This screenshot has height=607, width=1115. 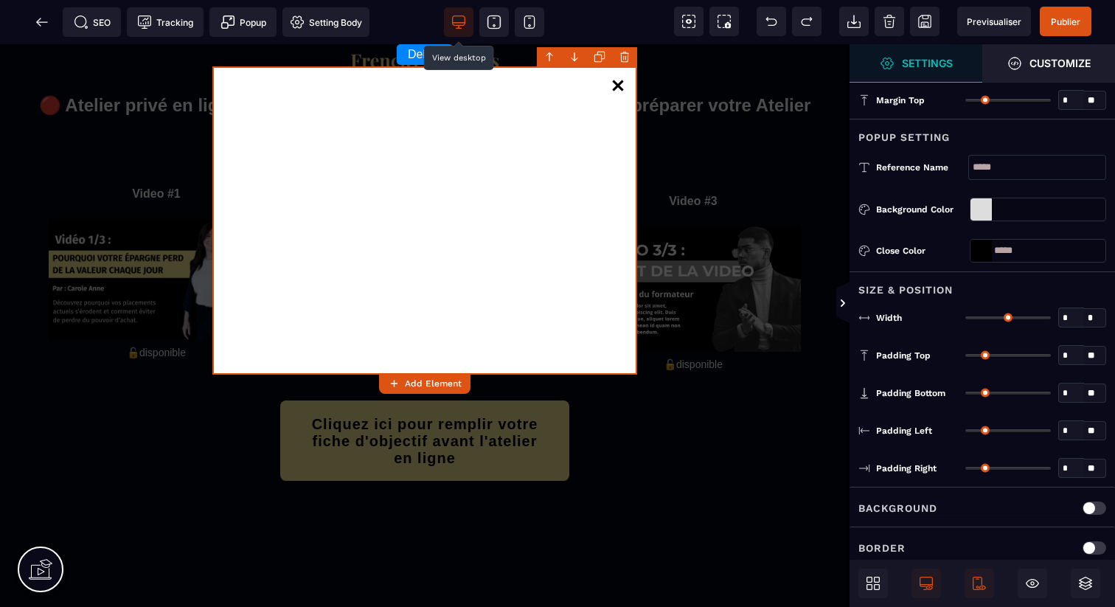 What do you see at coordinates (1066, 21) in the screenshot?
I see `span: Publier` at bounding box center [1066, 21].